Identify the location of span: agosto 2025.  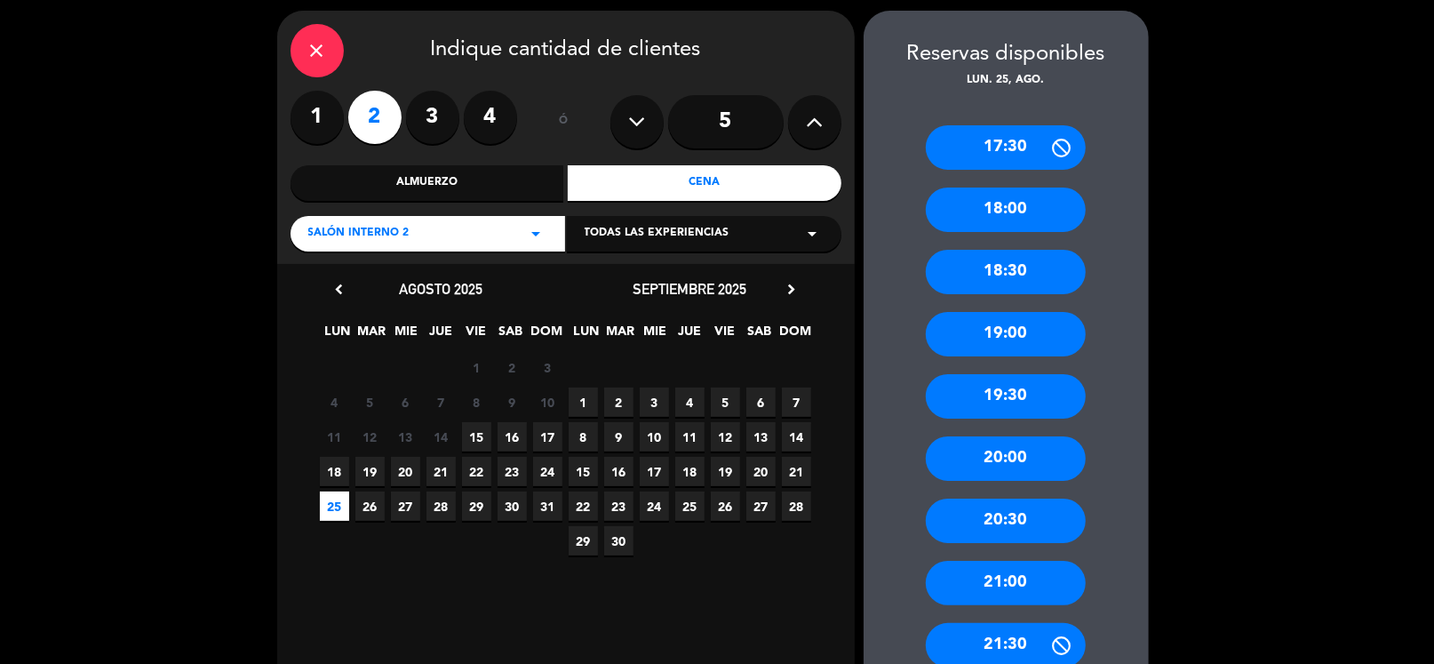
(442, 289).